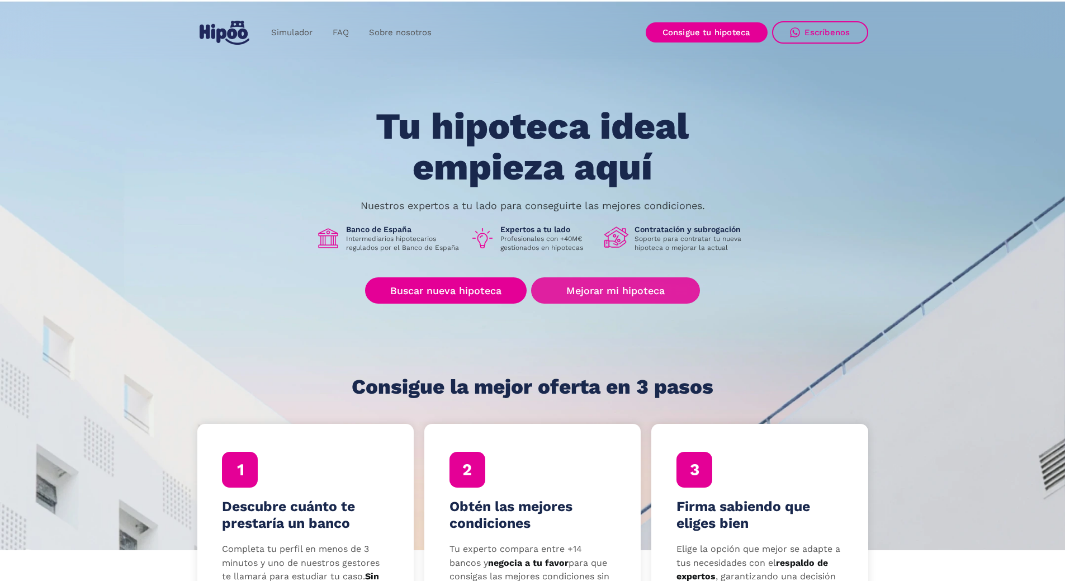 The width and height of the screenshot is (1065, 581). Describe the element at coordinates (533, 206) in the screenshot. I see `p: Nuestros expertos a tu lado para conseguirte las mejores condiciones.` at that location.